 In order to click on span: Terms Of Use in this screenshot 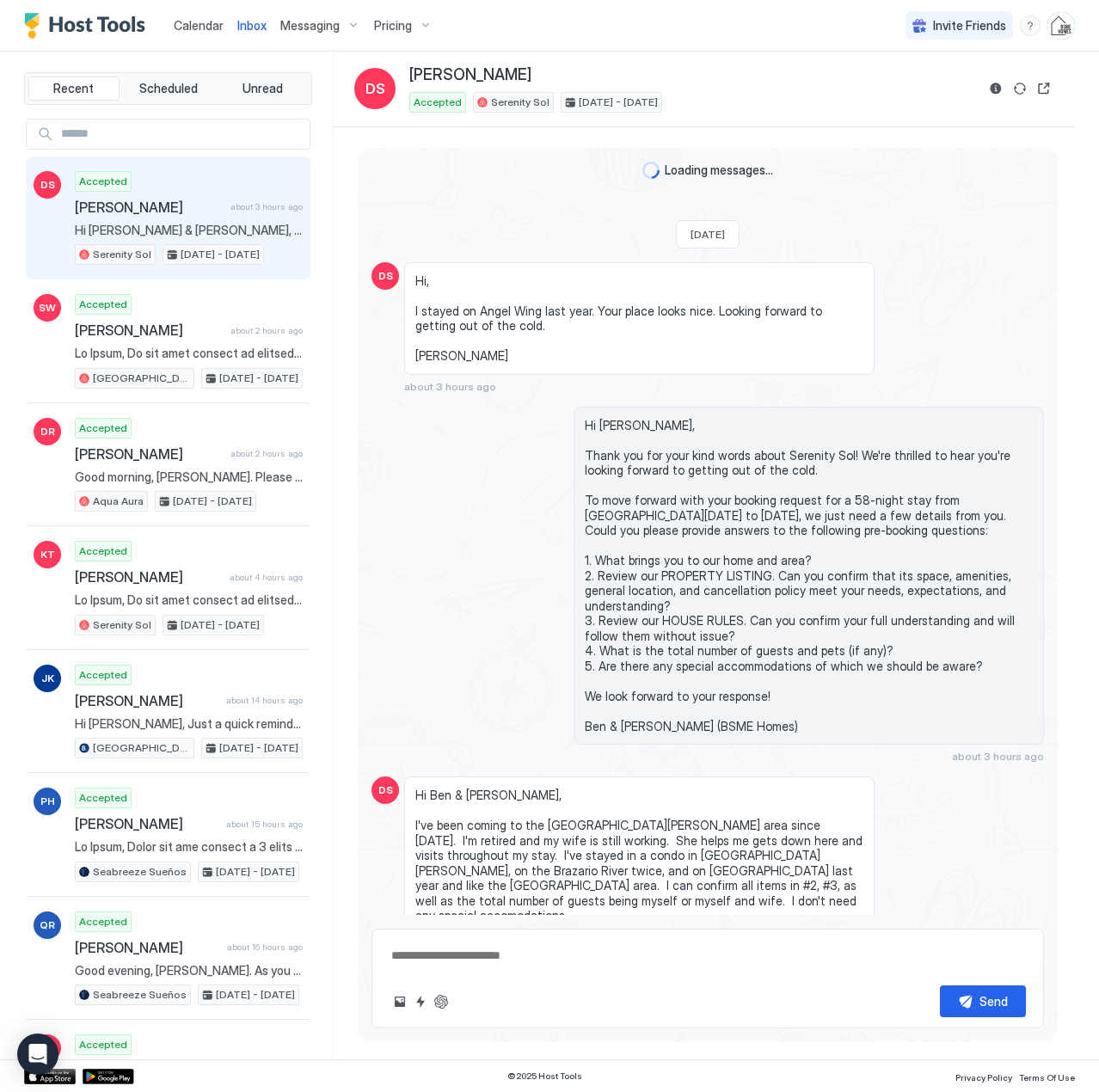, I will do `click(1047, 1078)`.